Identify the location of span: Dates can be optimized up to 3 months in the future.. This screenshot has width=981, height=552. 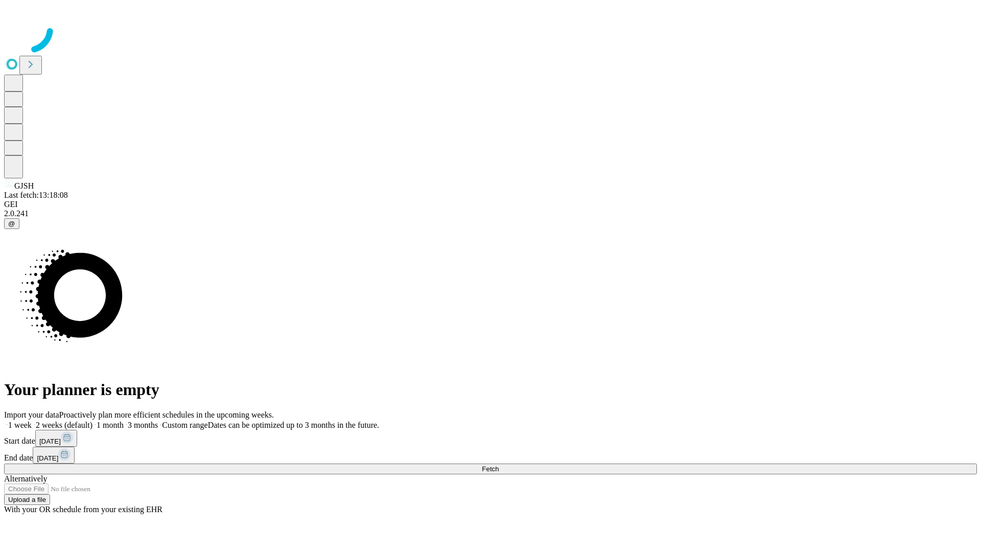
(293, 425).